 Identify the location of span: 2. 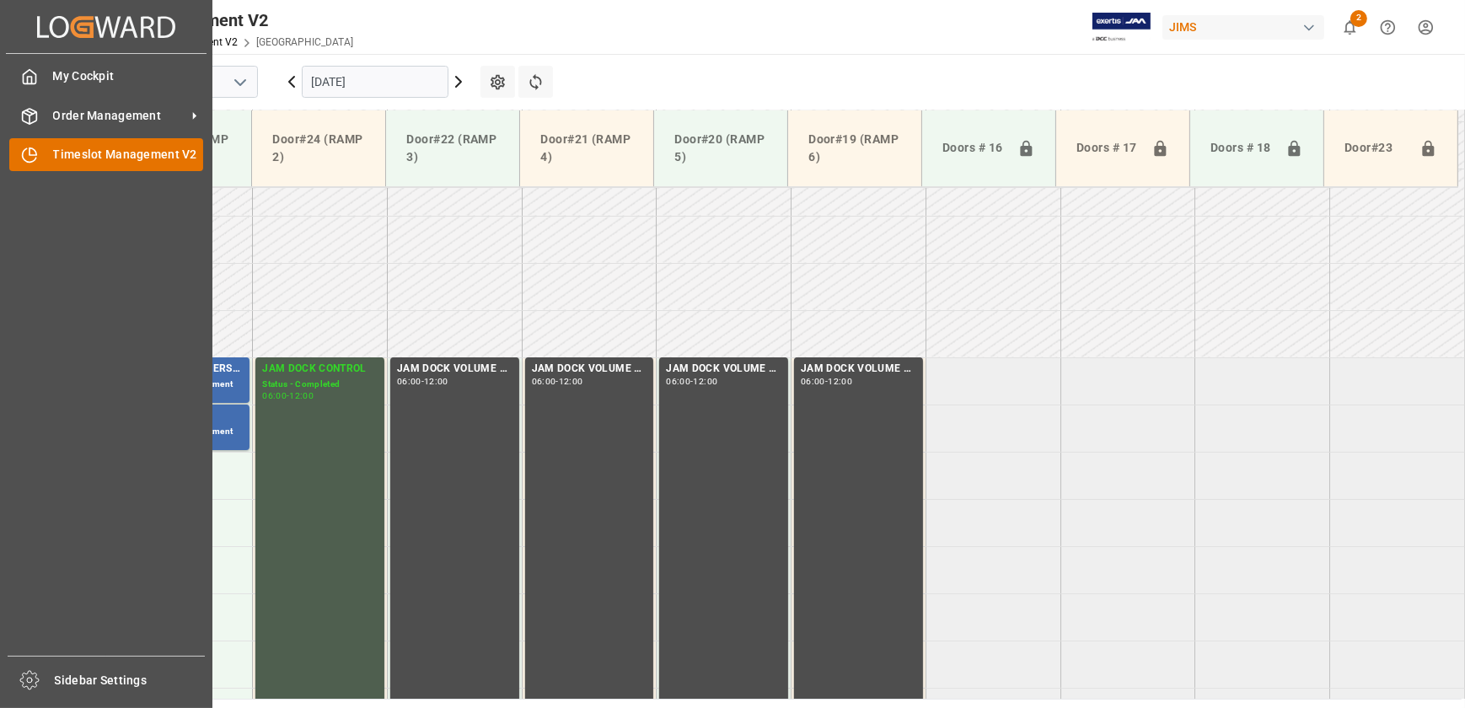
(1359, 19).